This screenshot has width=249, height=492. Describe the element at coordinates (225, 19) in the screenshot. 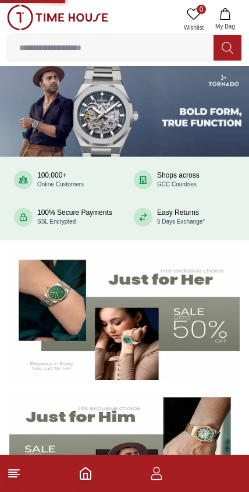

I see `button: My Bag` at that location.